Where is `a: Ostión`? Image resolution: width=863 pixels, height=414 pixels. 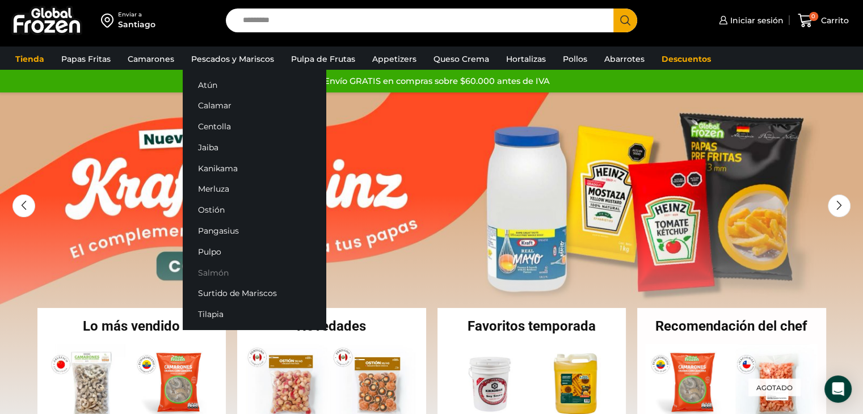
a: Ostión is located at coordinates (254, 210).